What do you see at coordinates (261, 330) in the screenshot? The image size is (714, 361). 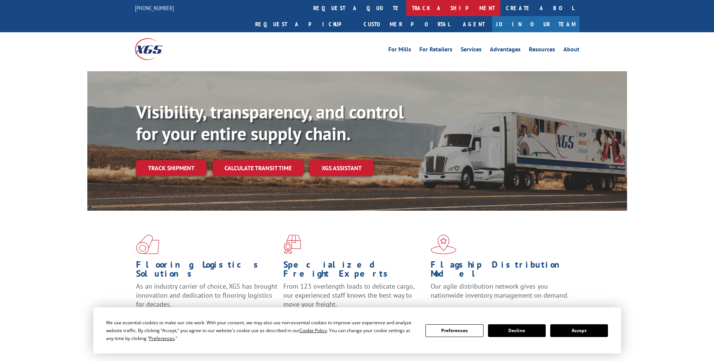 I see `div: We use essential cookies to make our site work. With your consent, we may also use non-essential ...` at bounding box center [261, 330].